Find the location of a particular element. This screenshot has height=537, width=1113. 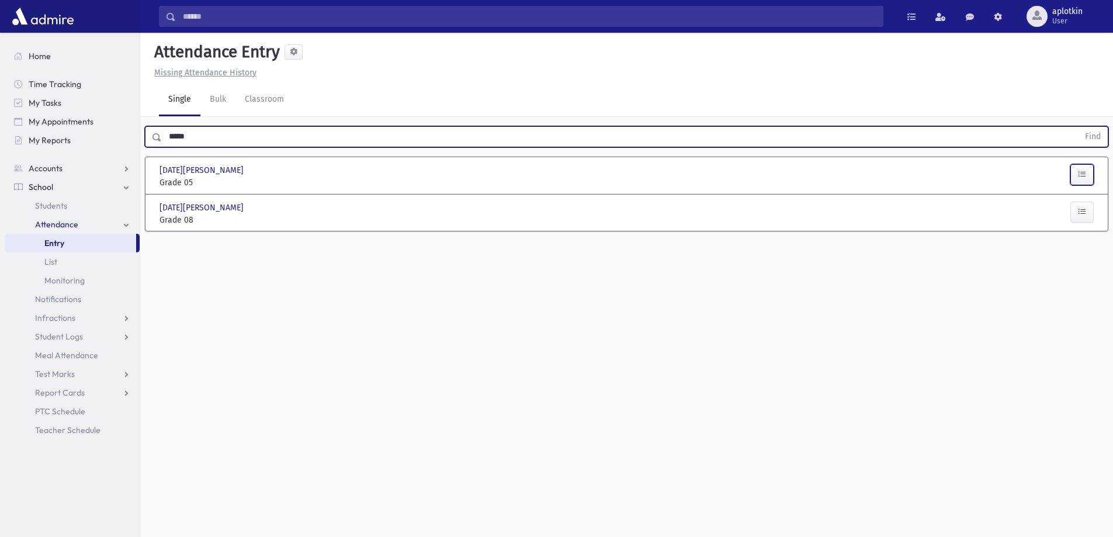

span: My Appointments is located at coordinates (61, 122).